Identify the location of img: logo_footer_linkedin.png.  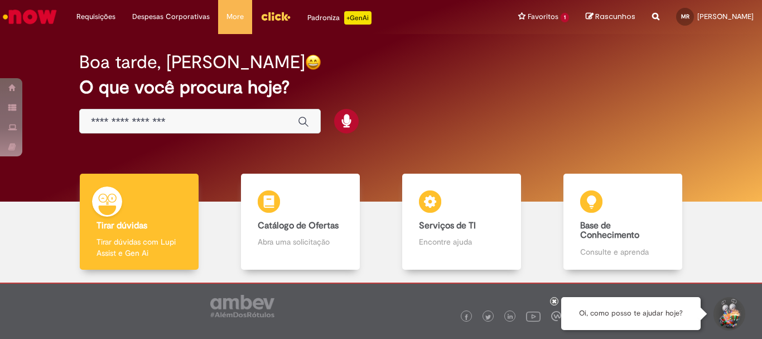
(510, 317).